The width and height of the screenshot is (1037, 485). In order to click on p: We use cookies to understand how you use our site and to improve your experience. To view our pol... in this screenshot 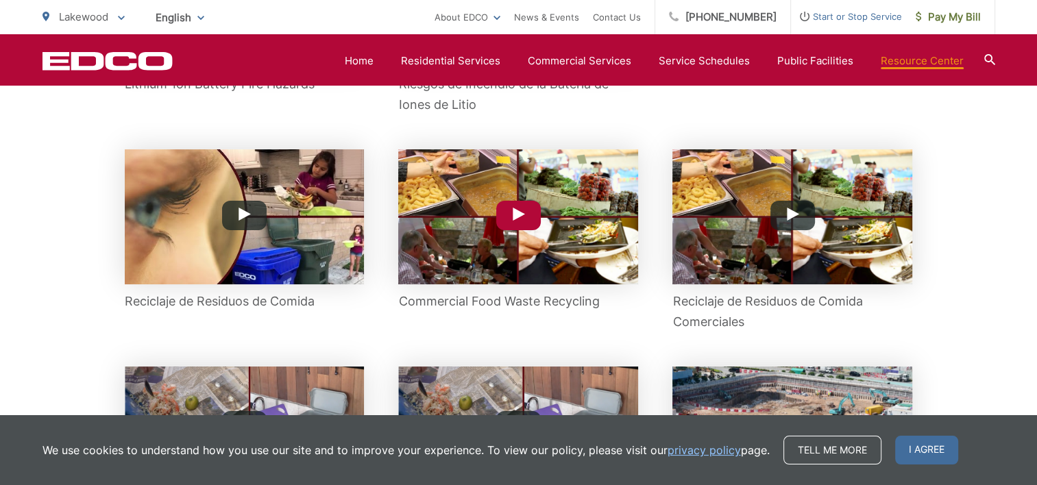, I will do `click(406, 450)`.